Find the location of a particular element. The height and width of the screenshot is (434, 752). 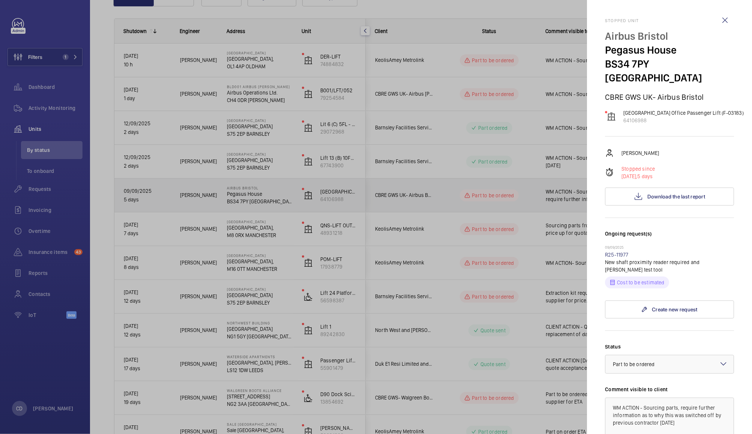

label: Status is located at coordinates (670, 347).